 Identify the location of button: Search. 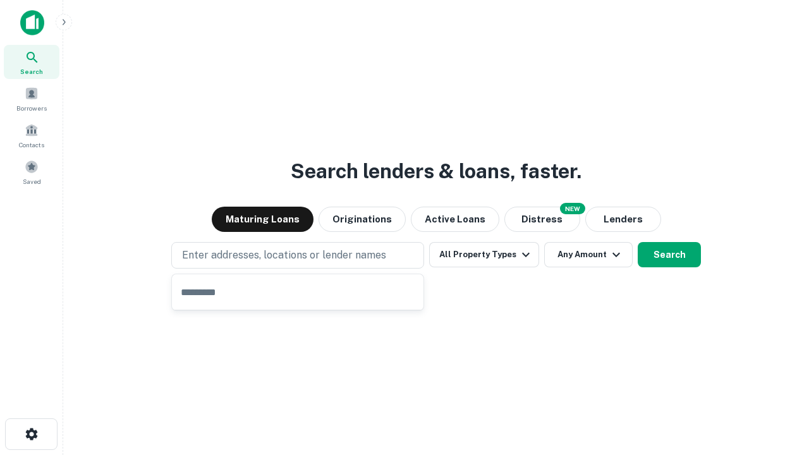
(670, 255).